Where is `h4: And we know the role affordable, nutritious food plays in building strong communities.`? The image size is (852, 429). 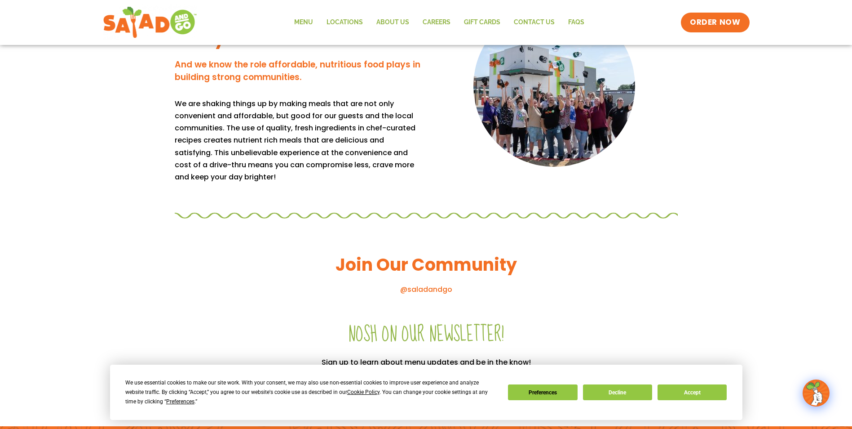
h4: And we know the role affordable, nutritious food plays in building strong communities. is located at coordinates (298, 71).